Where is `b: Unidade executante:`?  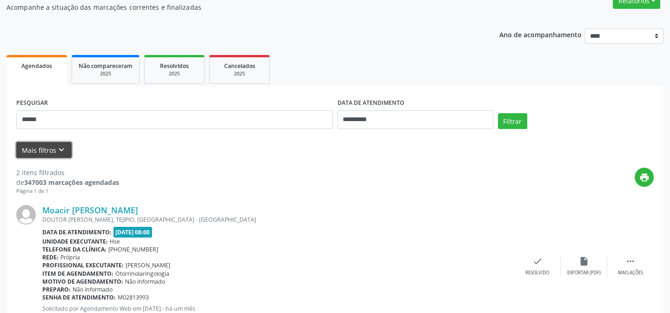
b: Unidade executante: is located at coordinates (75, 241).